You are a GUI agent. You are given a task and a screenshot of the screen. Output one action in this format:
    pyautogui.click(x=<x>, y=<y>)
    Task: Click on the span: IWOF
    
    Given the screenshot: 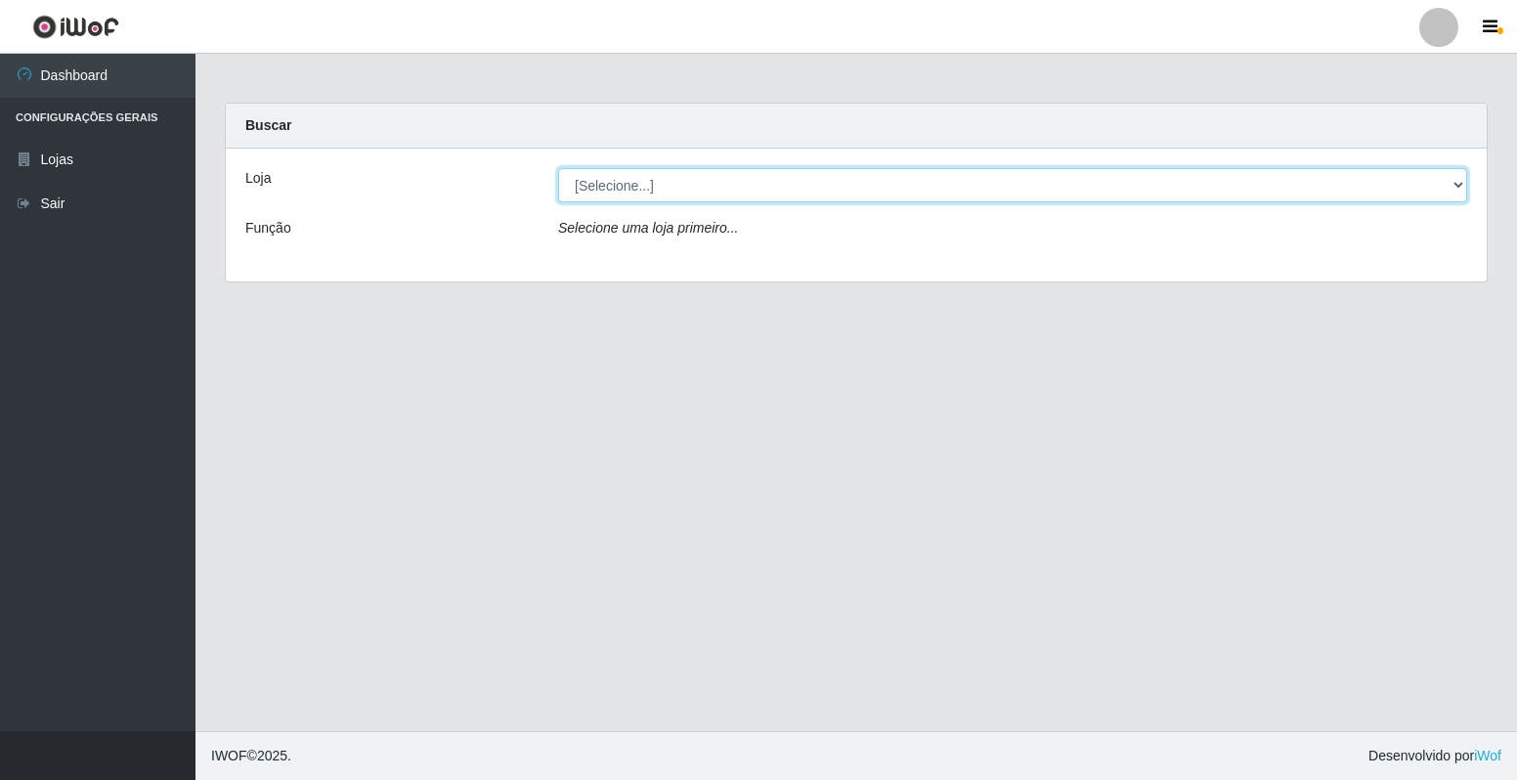 What is the action you would take?
    pyautogui.click(x=229, y=755)
    